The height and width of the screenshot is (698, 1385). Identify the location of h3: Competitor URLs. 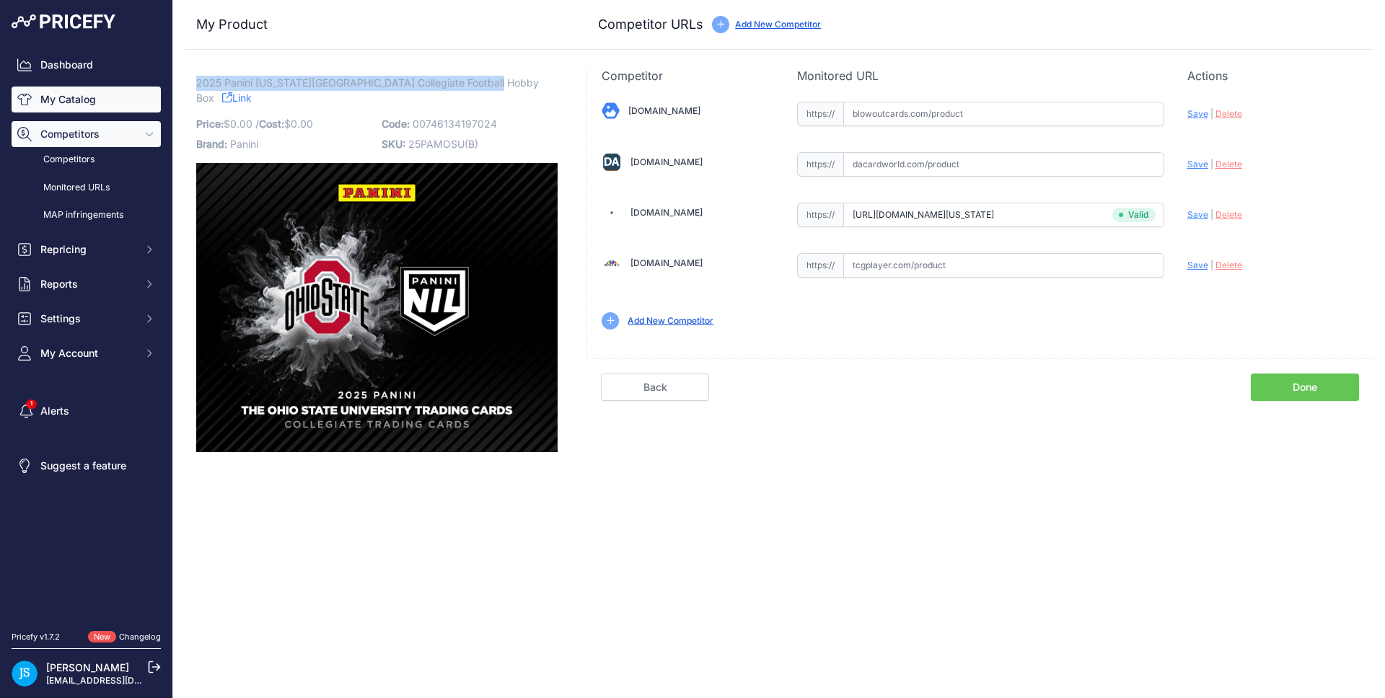
(651, 25).